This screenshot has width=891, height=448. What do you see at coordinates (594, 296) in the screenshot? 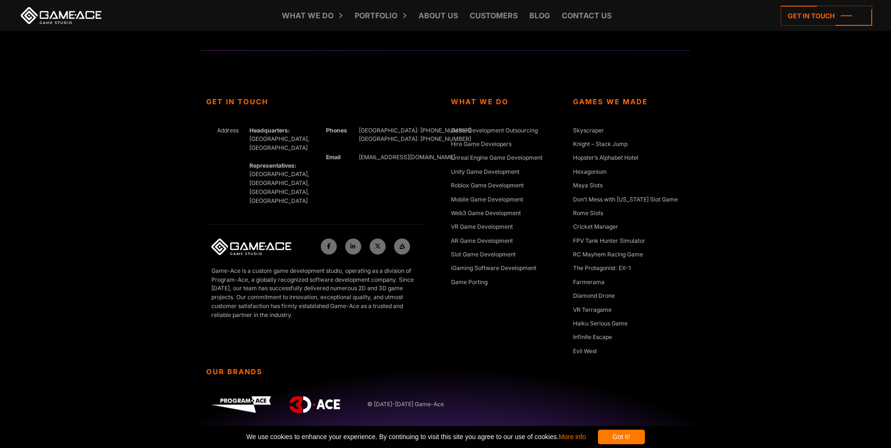
I see `a: Diamond Drone` at bounding box center [594, 296].